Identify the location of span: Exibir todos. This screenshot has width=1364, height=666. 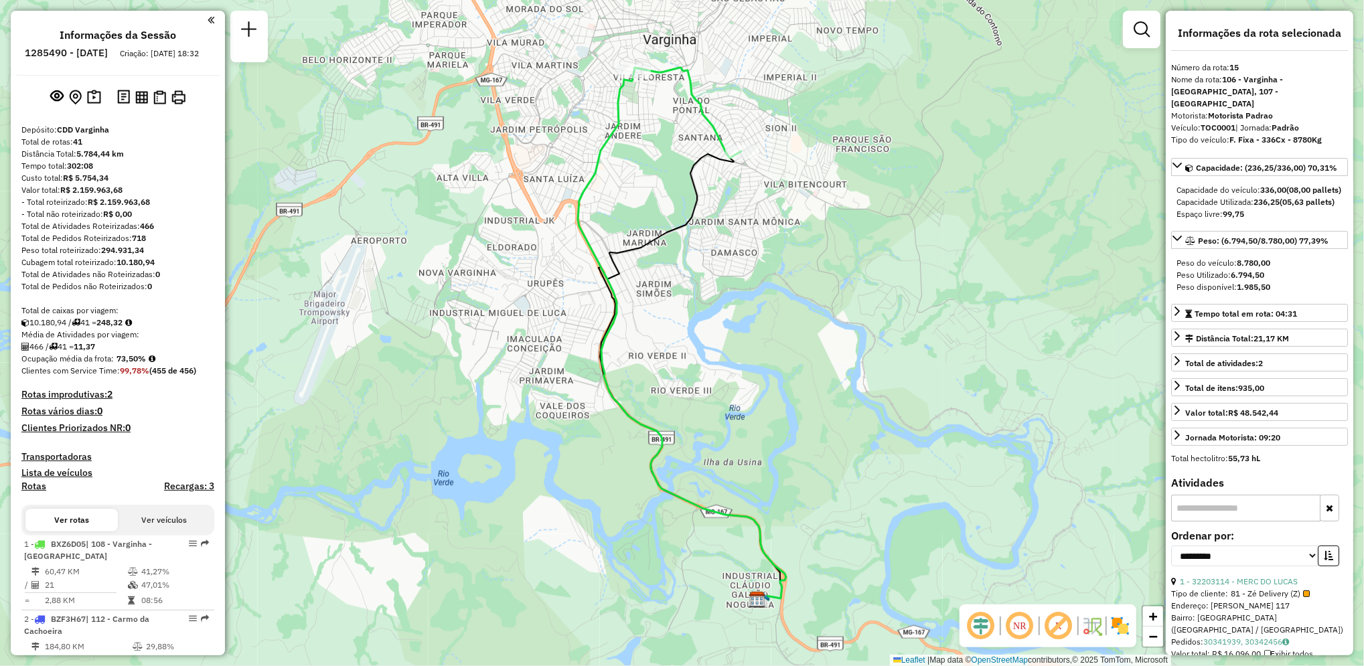
(1289, 654).